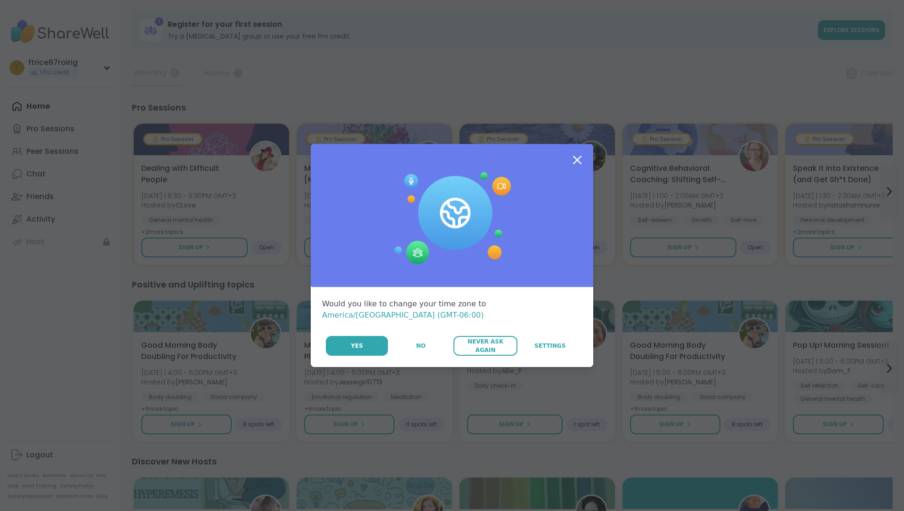 This screenshot has width=904, height=511. What do you see at coordinates (485, 346) in the screenshot?
I see `button: Never Ask Again` at bounding box center [485, 346].